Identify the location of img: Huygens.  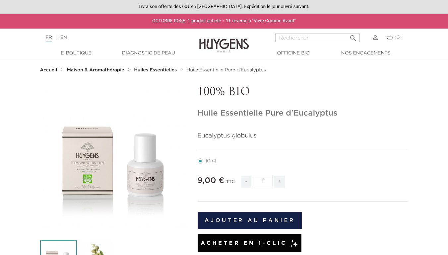
(224, 40).